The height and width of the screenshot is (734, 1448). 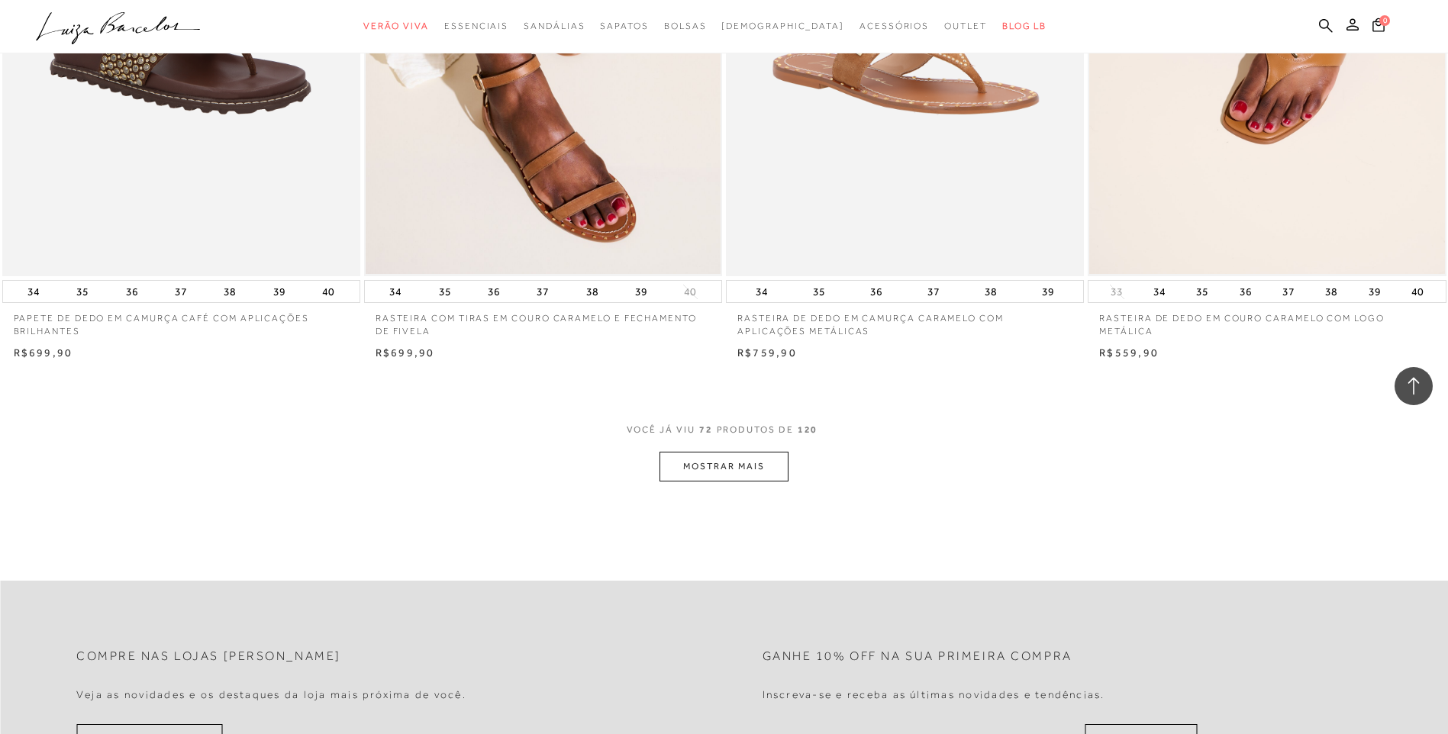 What do you see at coordinates (476, 26) in the screenshot?
I see `span: Essenciais` at bounding box center [476, 26].